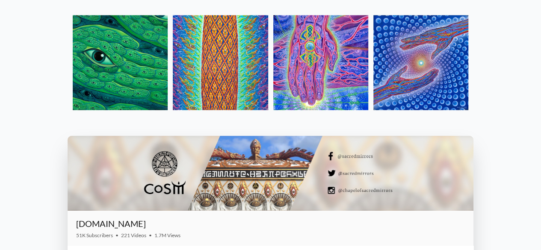  What do you see at coordinates (95, 235) in the screenshot?
I see `span: 51K Subscribers` at bounding box center [95, 235].